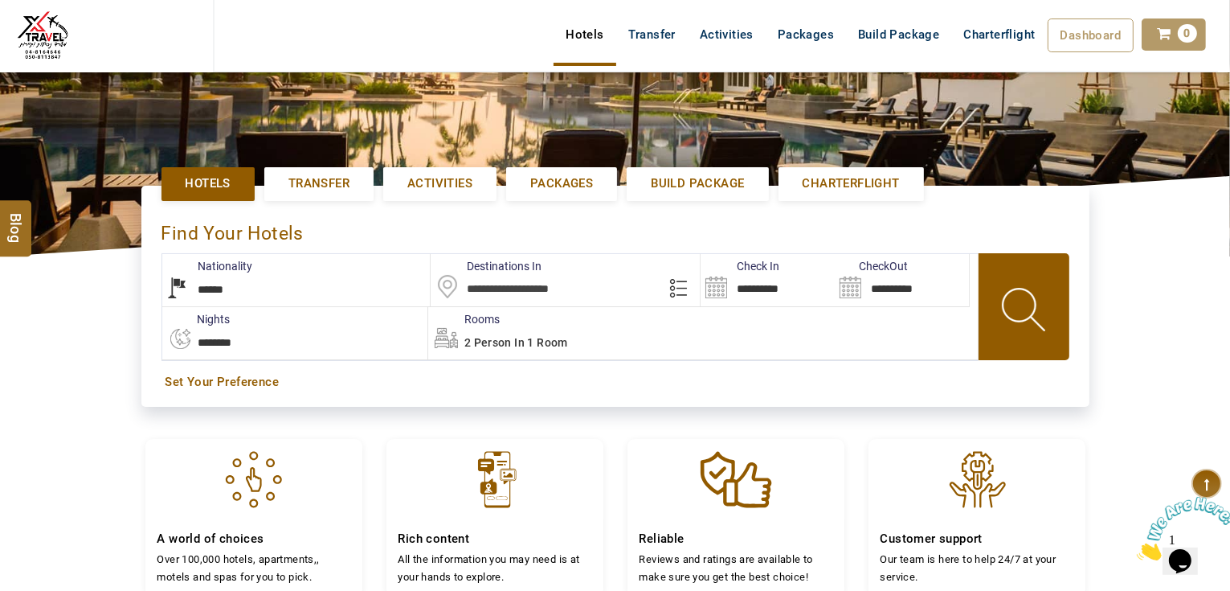 Image resolution: width=1230 pixels, height=591 pixels. What do you see at coordinates (1174, 35) in the screenshot?
I see `a: 0` at bounding box center [1174, 35].